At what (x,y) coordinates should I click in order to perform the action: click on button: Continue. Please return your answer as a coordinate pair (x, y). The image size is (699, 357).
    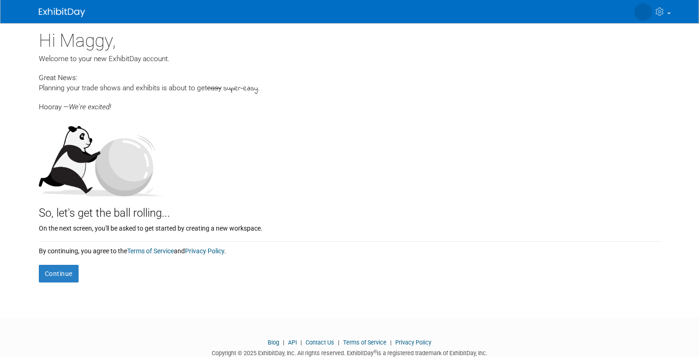
    Looking at the image, I should click on (59, 273).